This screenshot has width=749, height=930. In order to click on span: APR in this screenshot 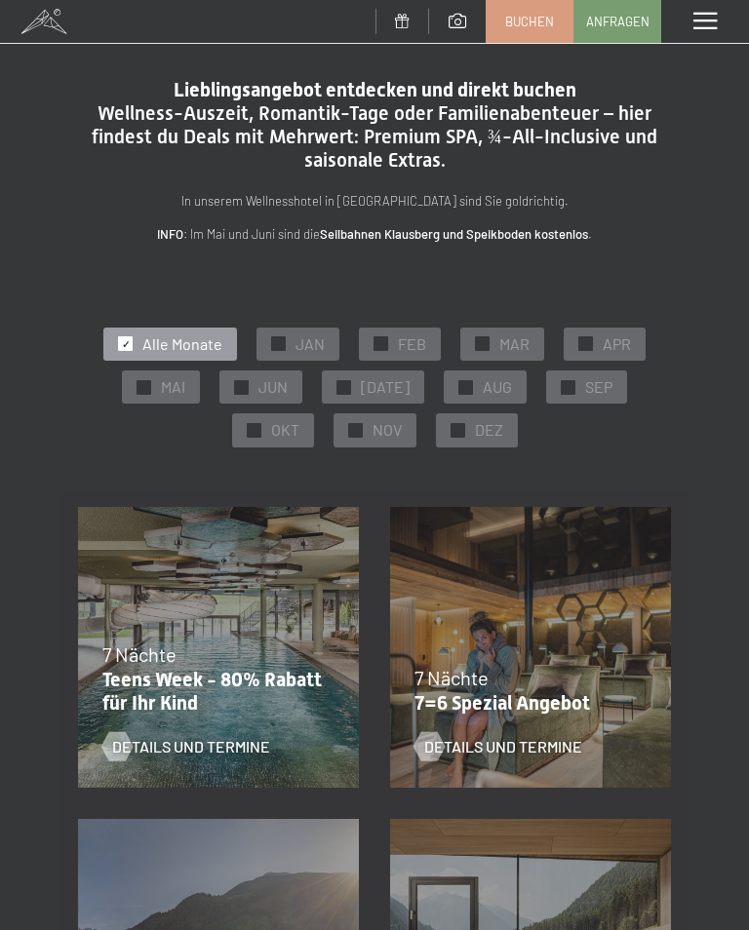, I will do `click(616, 344)`.